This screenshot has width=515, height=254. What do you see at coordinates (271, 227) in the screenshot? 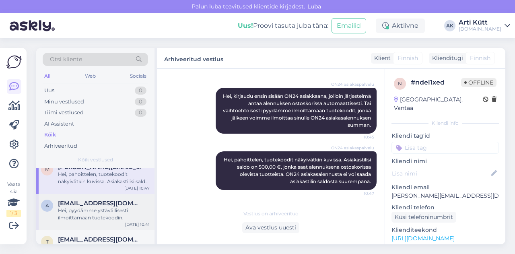
I see `div: Ava vestlus uuesti` at bounding box center [271, 227].